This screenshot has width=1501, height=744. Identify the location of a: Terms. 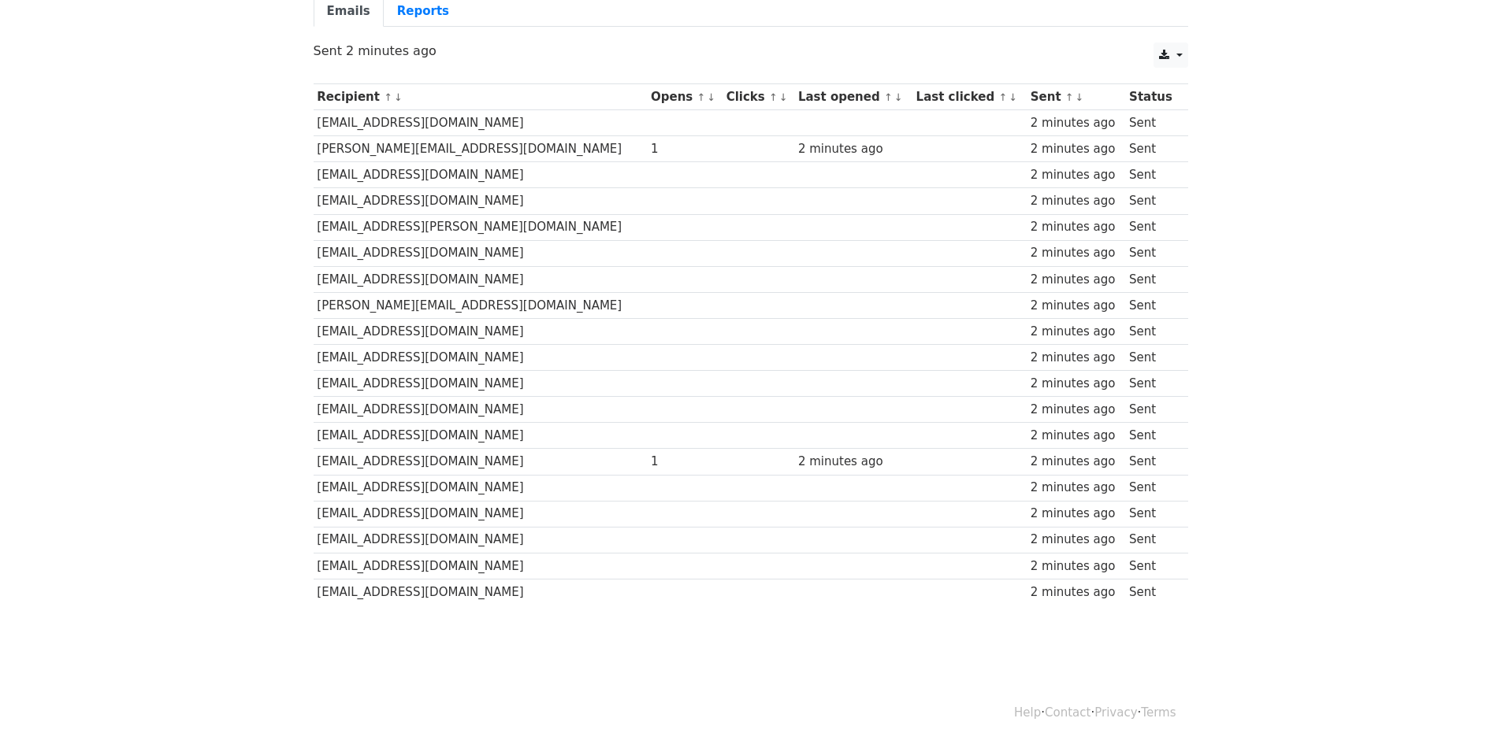
(1158, 713).